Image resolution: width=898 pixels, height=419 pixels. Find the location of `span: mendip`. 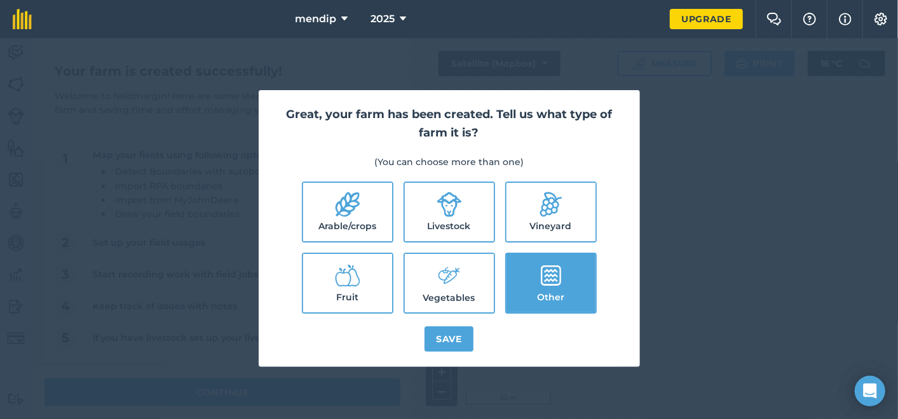

span: mendip is located at coordinates (315, 19).